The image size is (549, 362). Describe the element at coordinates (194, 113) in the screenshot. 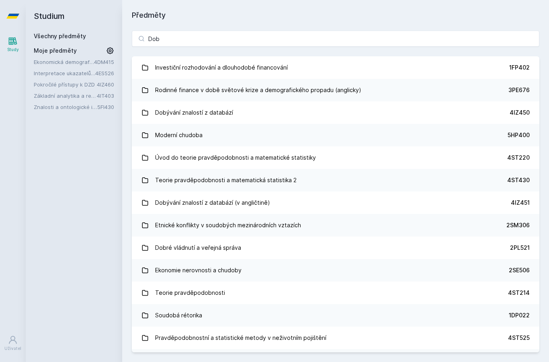

I see `div: Dobývání znalostí z databází` at that location.